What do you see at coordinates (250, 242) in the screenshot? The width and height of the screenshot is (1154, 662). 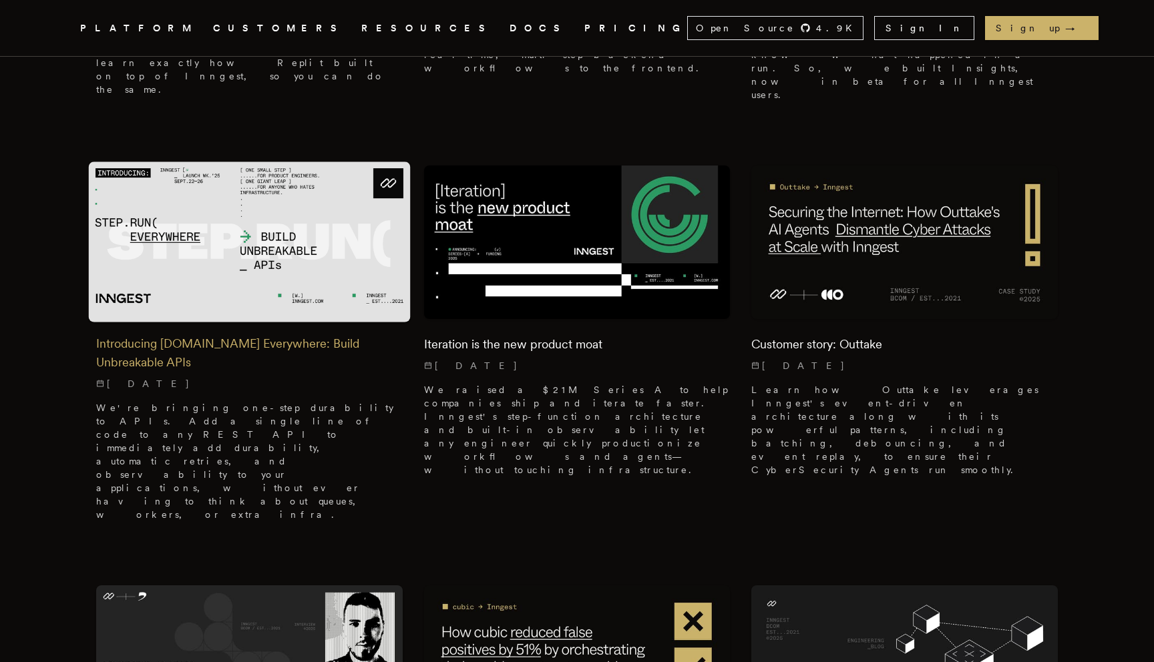 I see `img: Featured image for Introducing Step.Run Everywhere: Build Unbreakable APIs blog post` at bounding box center [250, 242].